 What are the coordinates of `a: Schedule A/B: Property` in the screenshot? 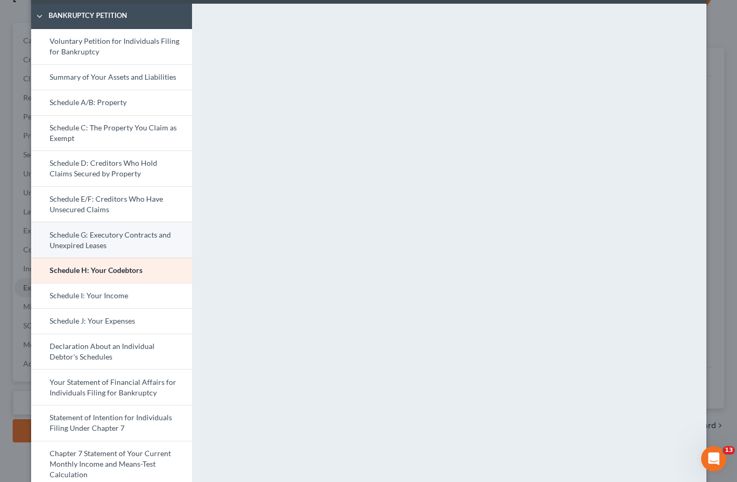 It's located at (111, 102).